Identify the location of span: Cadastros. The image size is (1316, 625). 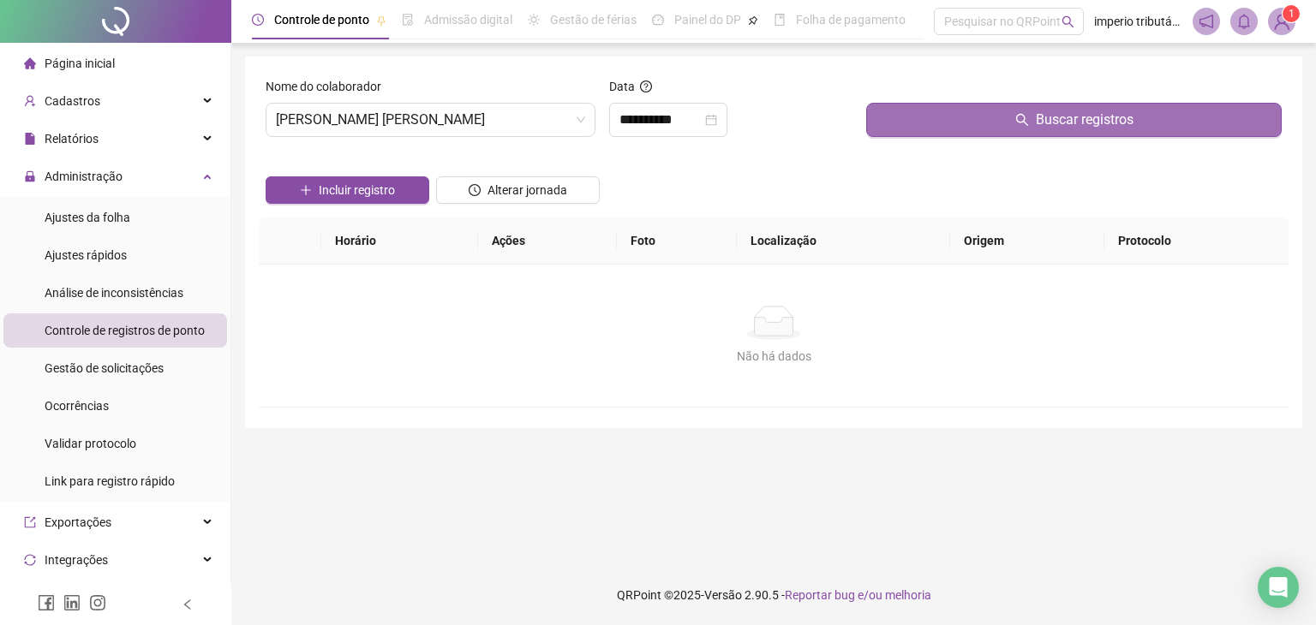
(72, 101).